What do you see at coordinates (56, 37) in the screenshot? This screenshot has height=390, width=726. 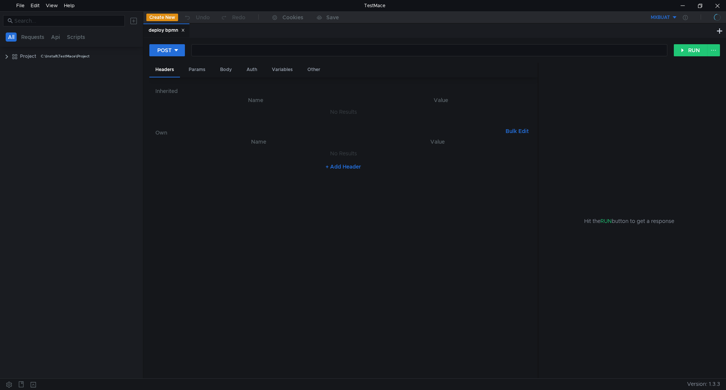 I see `button: Api` at bounding box center [56, 37].